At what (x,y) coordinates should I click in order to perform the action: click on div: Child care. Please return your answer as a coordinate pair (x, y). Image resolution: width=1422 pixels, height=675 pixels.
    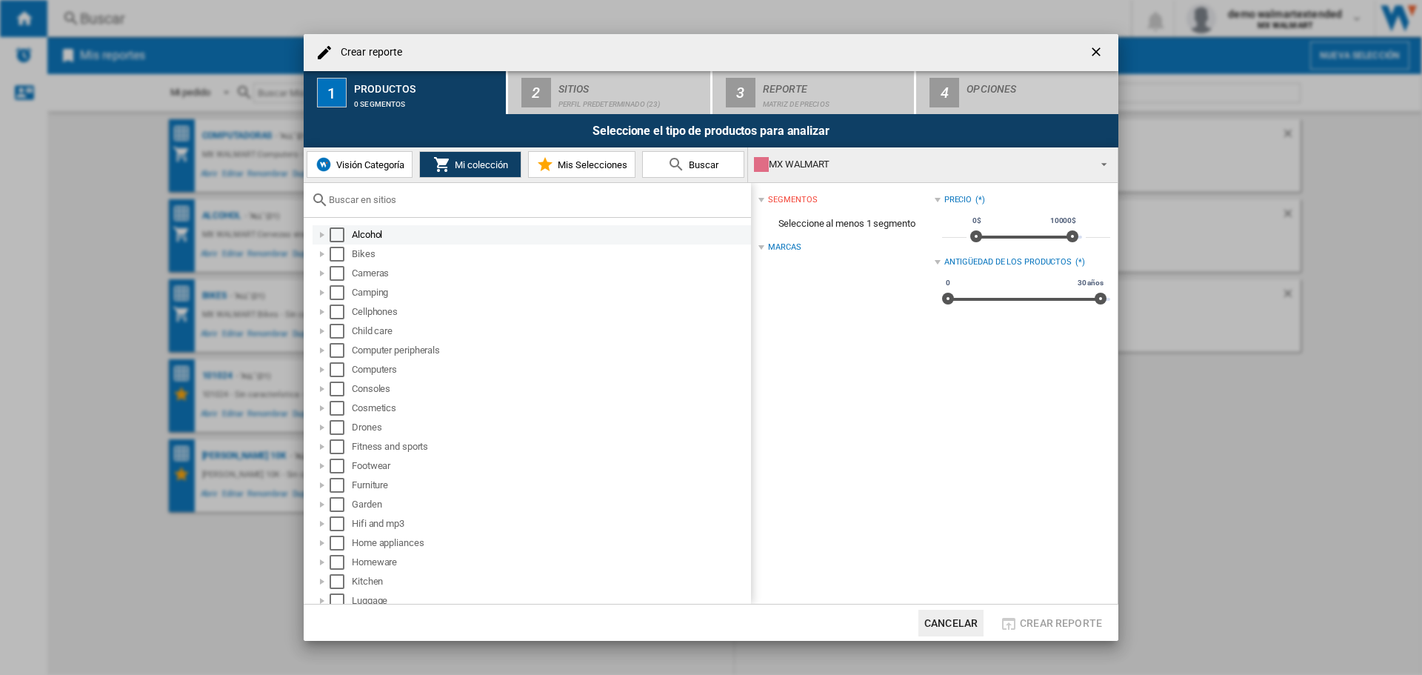
    Looking at the image, I should click on (550, 331).